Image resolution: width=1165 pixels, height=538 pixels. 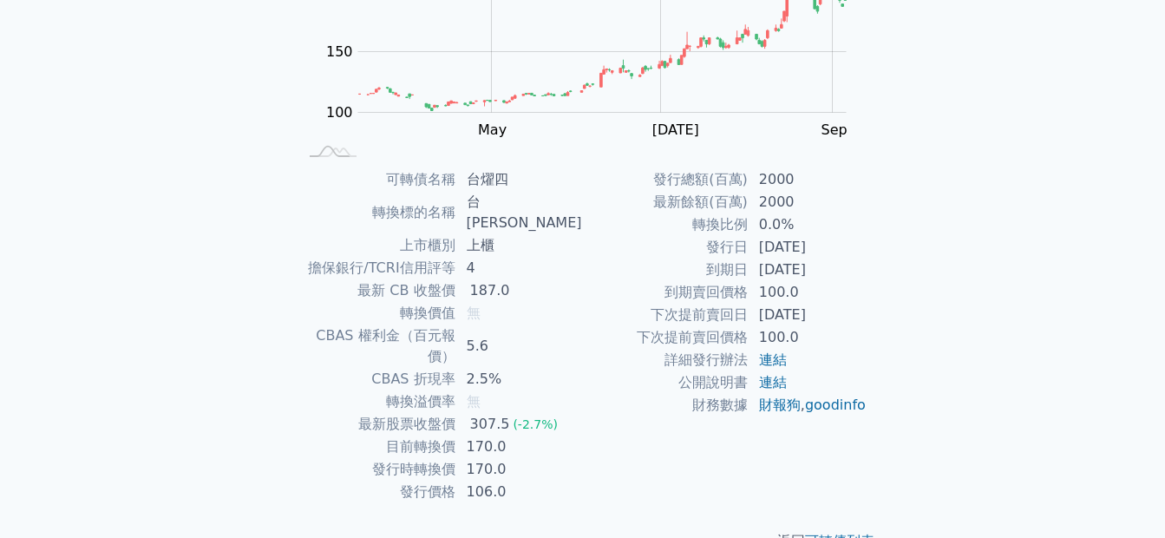 I want to click on tspan: May, so click(x=492, y=129).